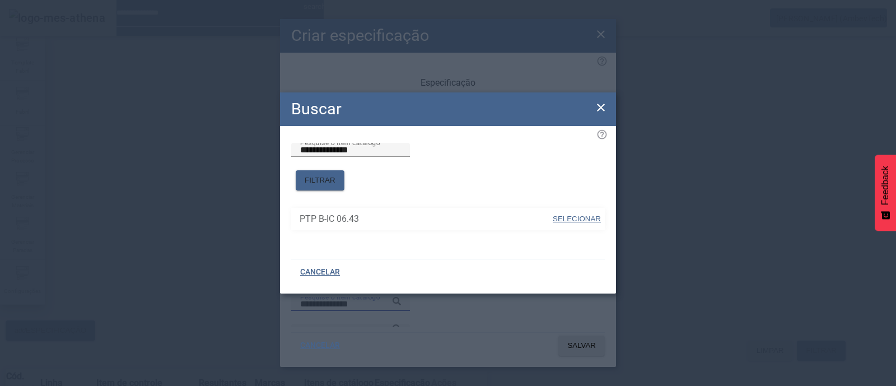 The width and height of the screenshot is (896, 386). Describe the element at coordinates (340, 142) in the screenshot. I see `mat-label: Pesquise o item catálogo` at that location.